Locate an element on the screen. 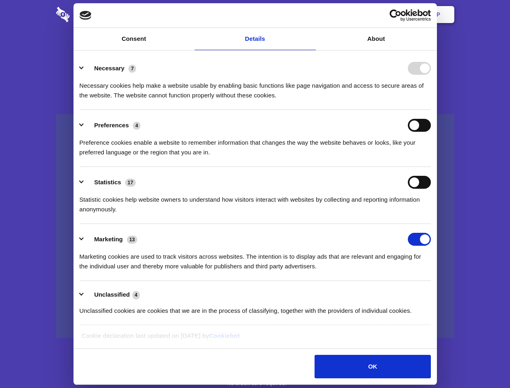 Image resolution: width=510 pixels, height=388 pixels. div: Preference cookies enable a website to remember information that changes the way the website beha... is located at coordinates (255, 144).